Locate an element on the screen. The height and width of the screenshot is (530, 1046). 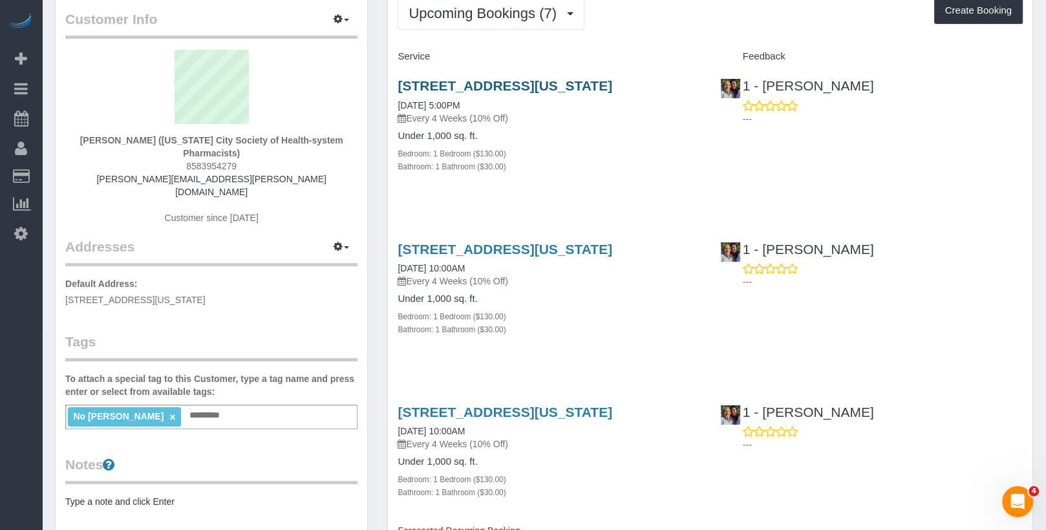
a: Automaid Logo is located at coordinates (21, 22).